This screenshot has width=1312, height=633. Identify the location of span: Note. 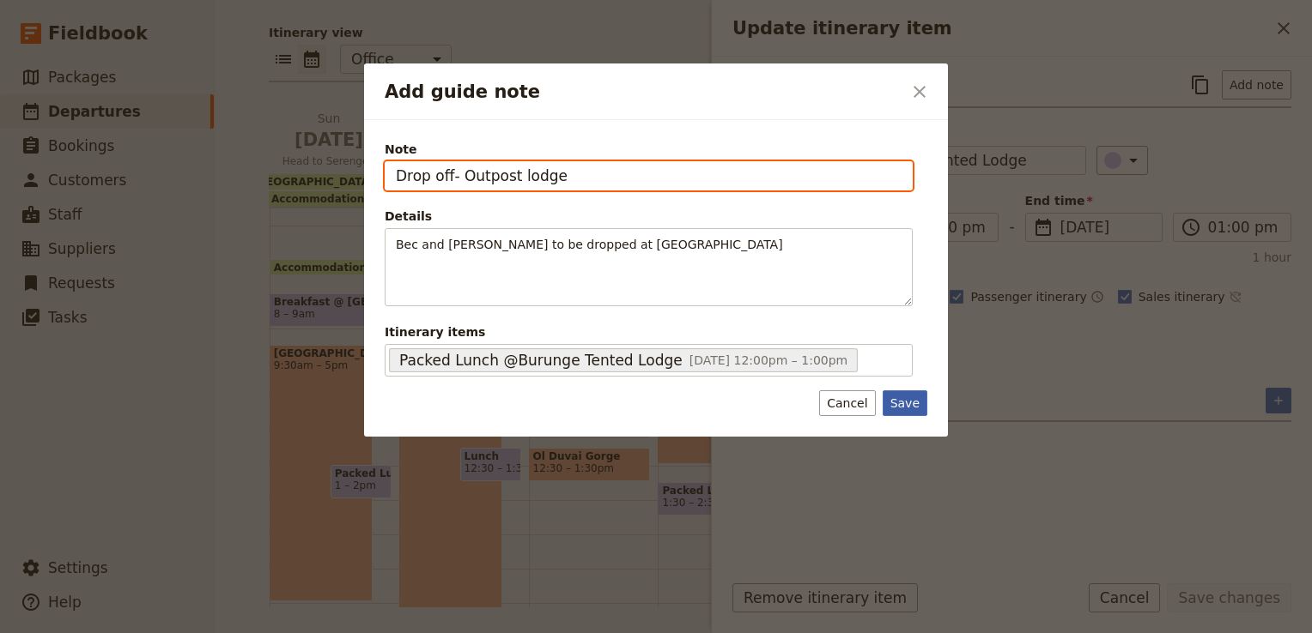
(648, 149).